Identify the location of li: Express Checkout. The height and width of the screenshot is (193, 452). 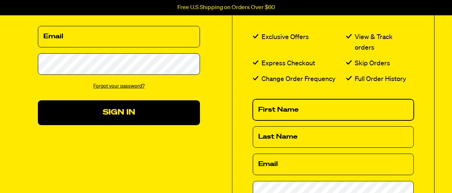
(299, 63).